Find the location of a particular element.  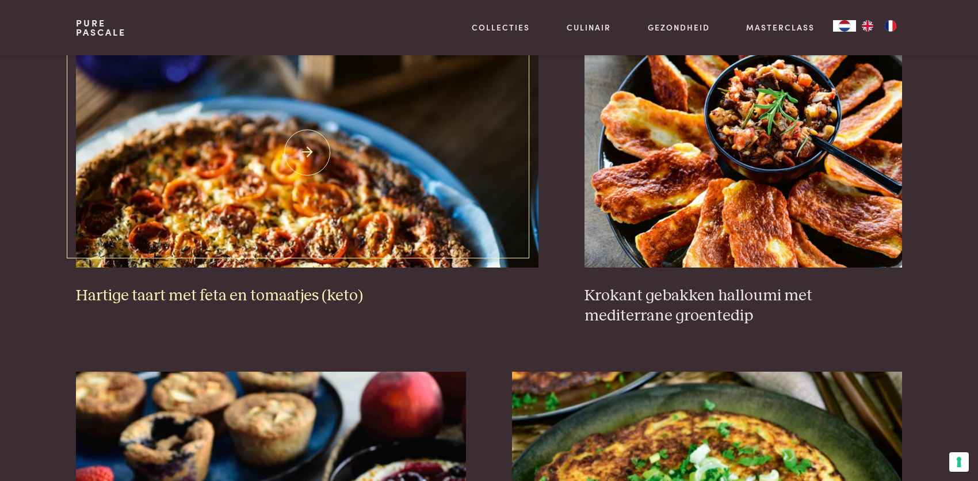

a: EN is located at coordinates (868, 26).